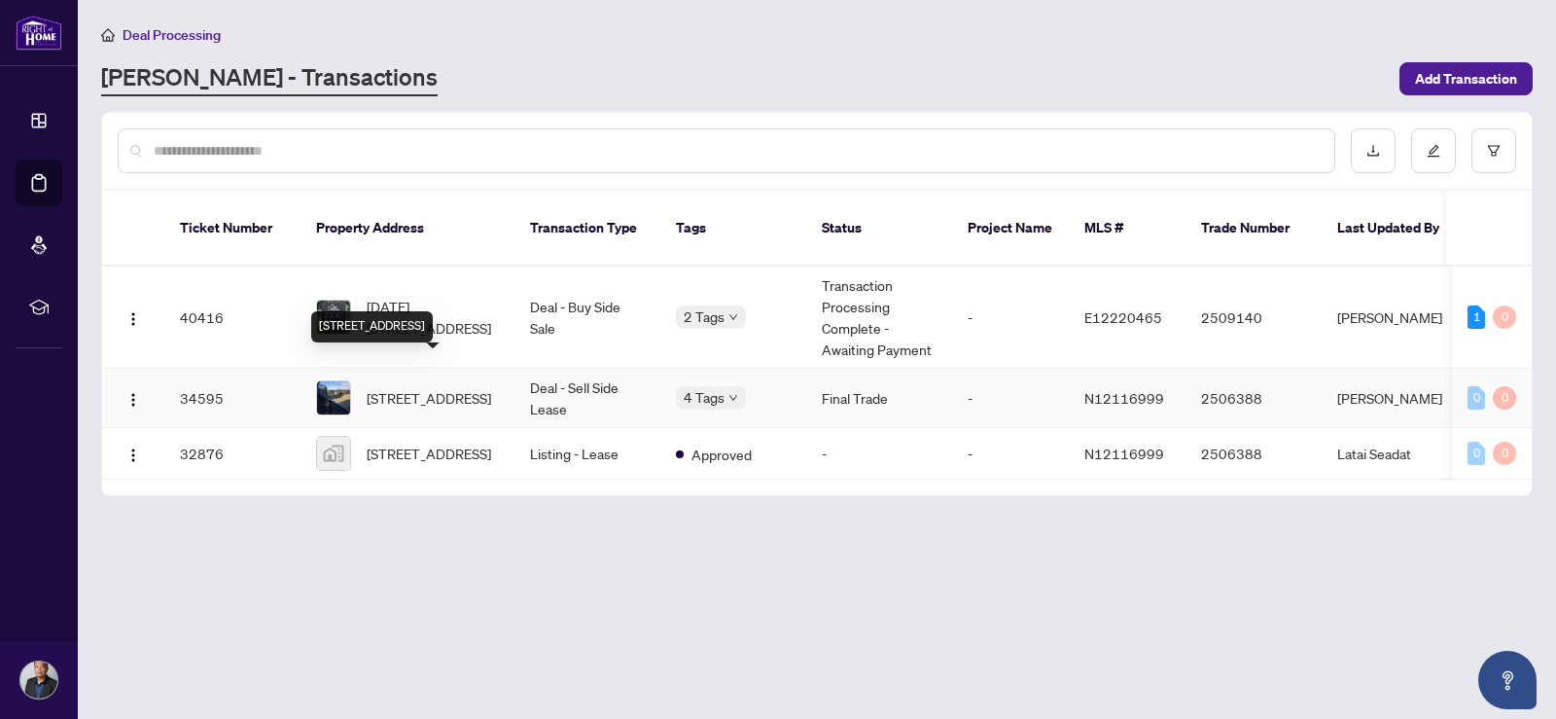 This screenshot has height=719, width=1556. What do you see at coordinates (587, 229) in the screenshot?
I see `th: Transaction Type` at bounding box center [587, 229].